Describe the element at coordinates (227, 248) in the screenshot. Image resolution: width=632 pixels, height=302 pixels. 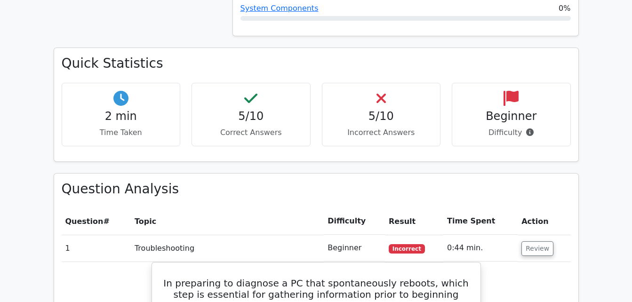
I see `td: Troubleshooting` at that location.